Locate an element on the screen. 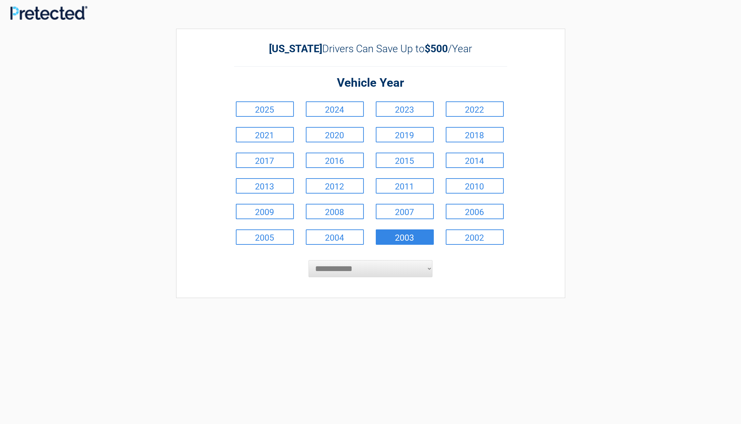 The height and width of the screenshot is (424, 741). a: 2007 is located at coordinates (405, 211).